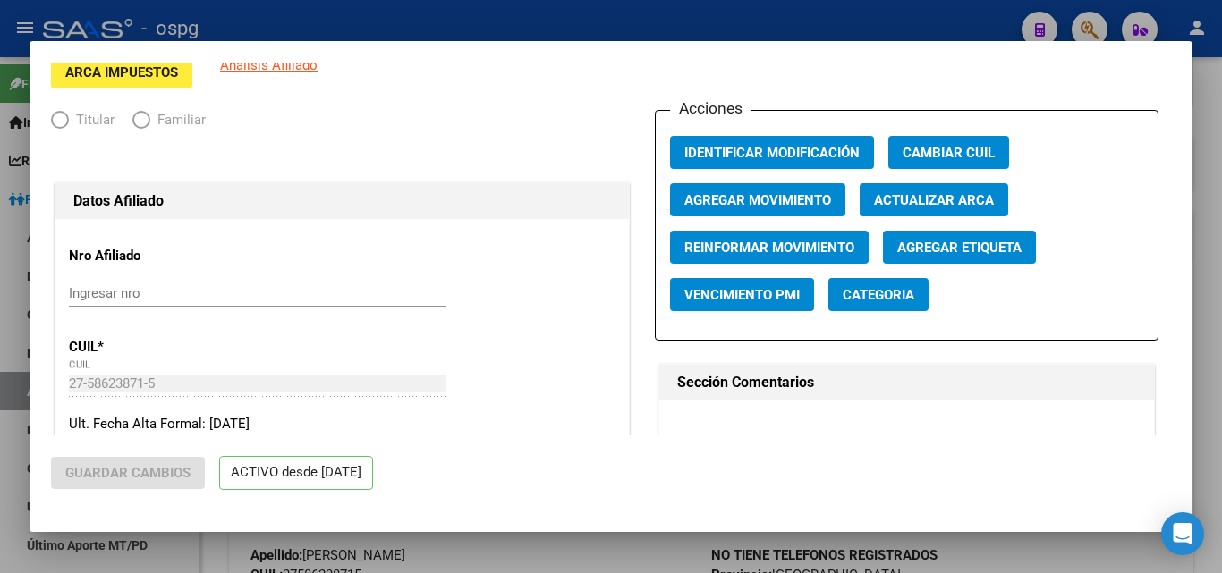  Describe the element at coordinates (128, 473) in the screenshot. I see `button: Guardar Cambios` at that location.